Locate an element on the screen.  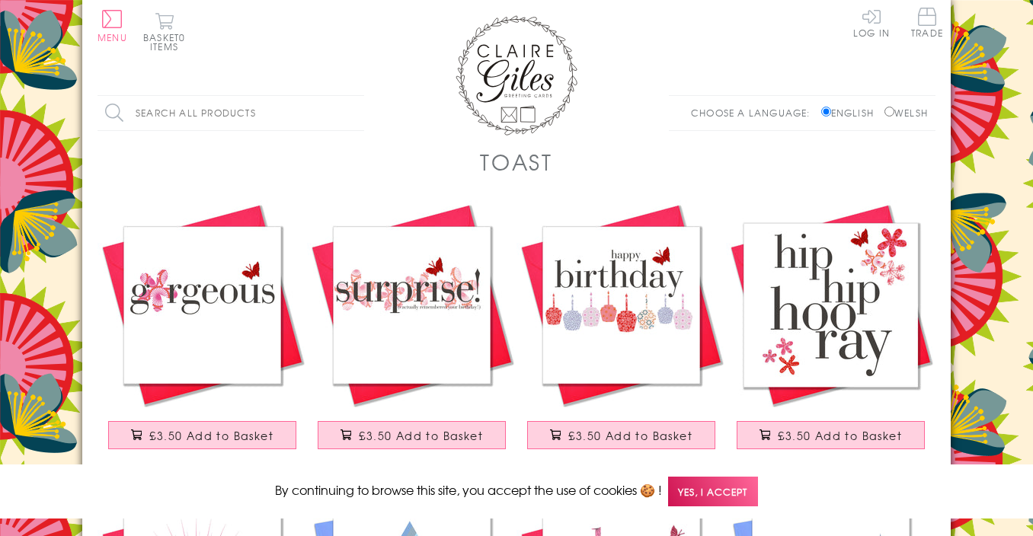
img: Birthday Card, Cakes, Happy Birthday, embellished with a pretty fabric butterfly is located at coordinates (621, 305).